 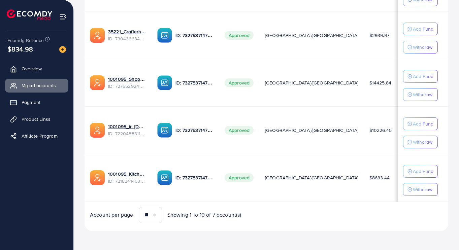 What do you see at coordinates (127, 177) in the screenshot?
I see `div: <span class='underline'>1001095_Kitchenlyst_1680641549988</span></br>7218241463522476034` at bounding box center [127, 177].